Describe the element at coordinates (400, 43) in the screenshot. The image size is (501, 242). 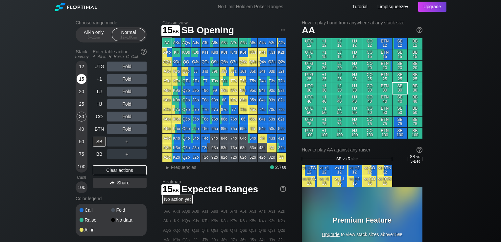
I see `div: SB 12` at that location.